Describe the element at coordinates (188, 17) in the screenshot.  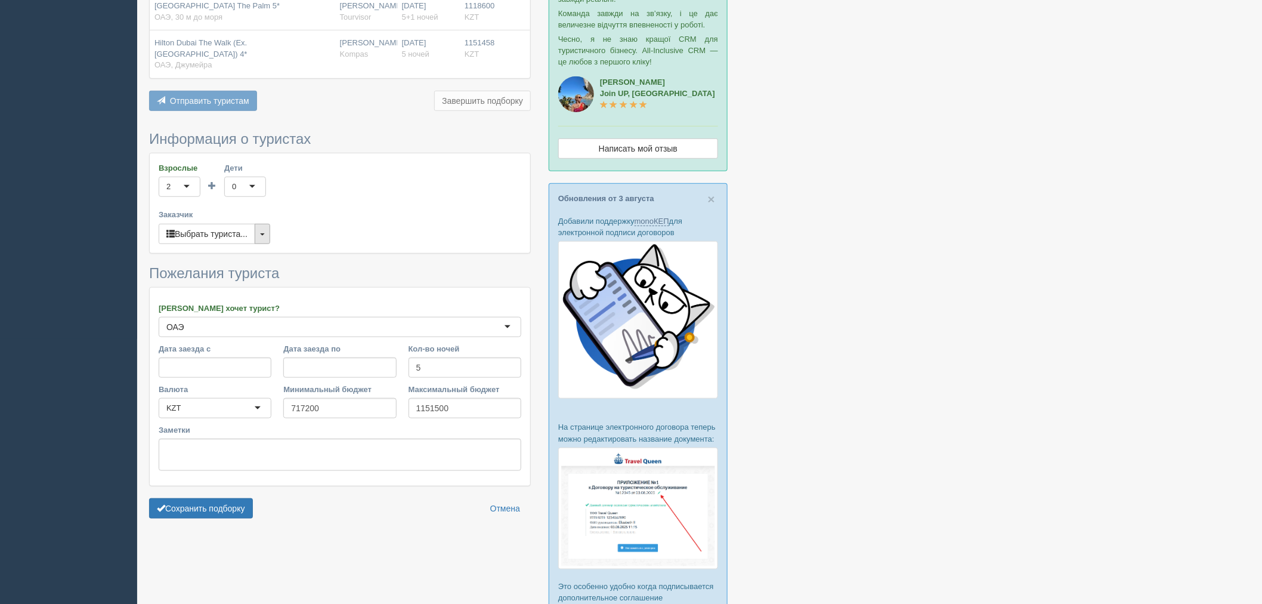
I see `span: ОАЭ, 30 м до моря` at that location.